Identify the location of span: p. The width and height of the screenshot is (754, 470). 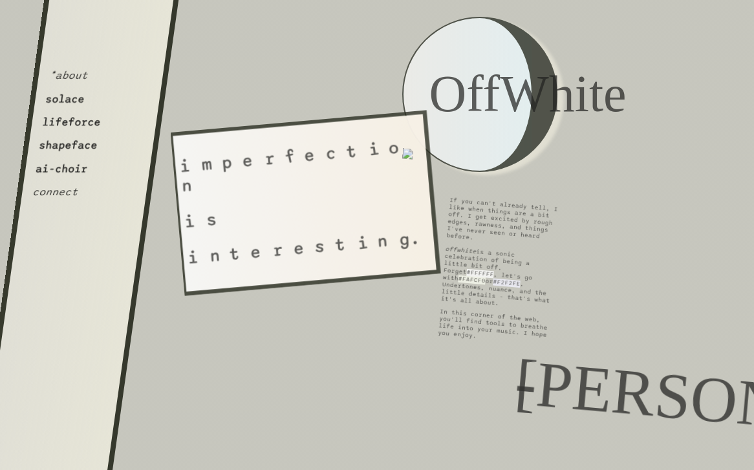
(226, 163).